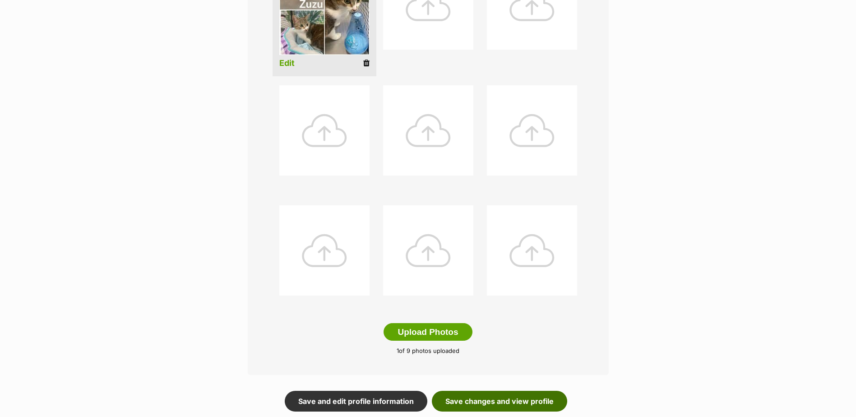 This screenshot has width=856, height=417. I want to click on span: 1, so click(398, 351).